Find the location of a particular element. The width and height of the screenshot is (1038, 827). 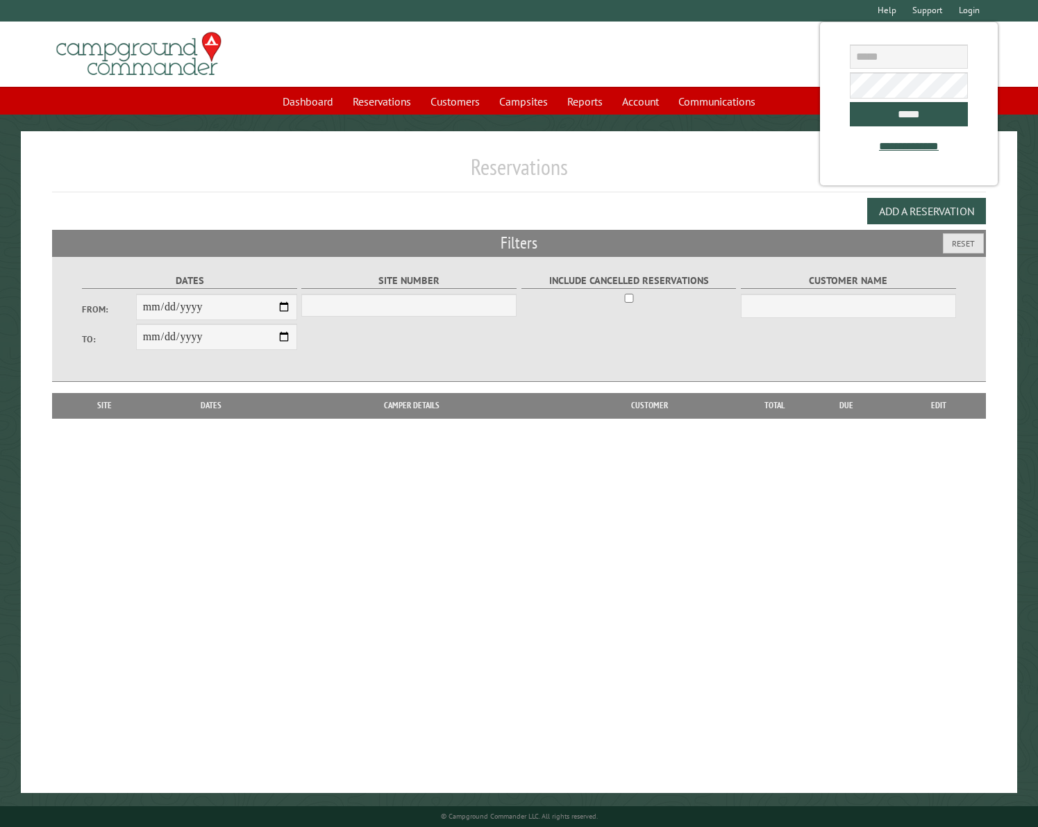

label: Dates is located at coordinates (190, 281).